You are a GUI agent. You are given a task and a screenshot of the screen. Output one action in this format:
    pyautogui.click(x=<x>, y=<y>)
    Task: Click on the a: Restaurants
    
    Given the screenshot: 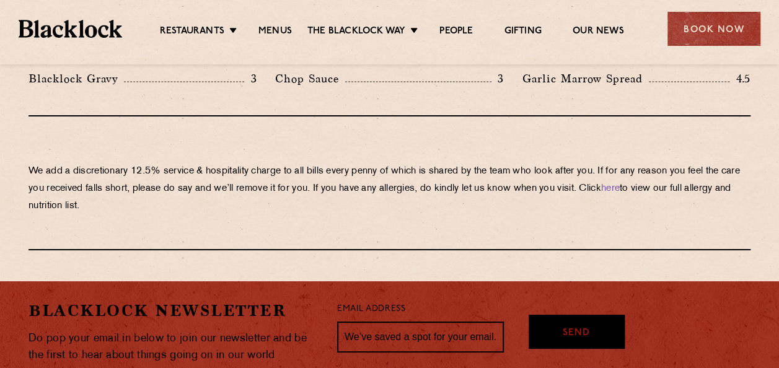 What is the action you would take?
    pyautogui.click(x=192, y=32)
    